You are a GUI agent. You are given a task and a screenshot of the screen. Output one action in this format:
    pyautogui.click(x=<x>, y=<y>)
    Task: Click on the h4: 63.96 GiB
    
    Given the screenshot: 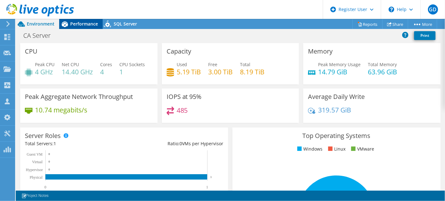 What is the action you would take?
    pyautogui.click(x=382, y=72)
    